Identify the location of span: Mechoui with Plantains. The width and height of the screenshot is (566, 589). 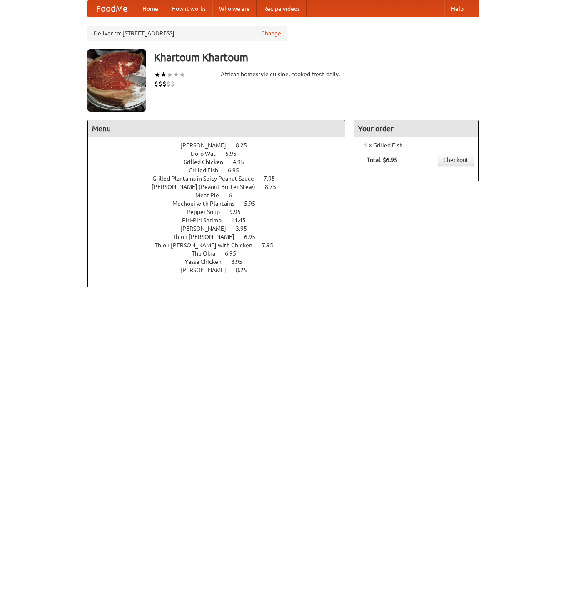
(207, 204).